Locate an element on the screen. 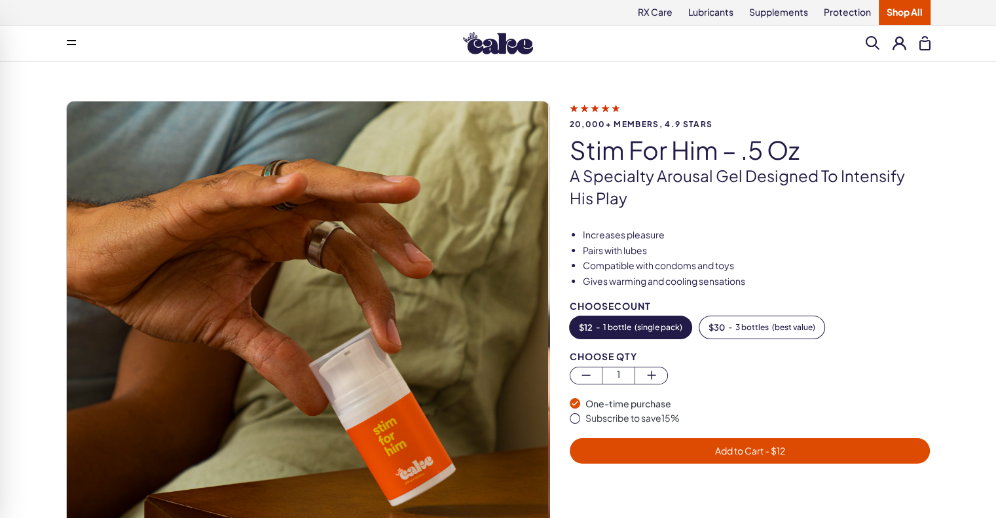  span: $ 30 is located at coordinates (716, 327).